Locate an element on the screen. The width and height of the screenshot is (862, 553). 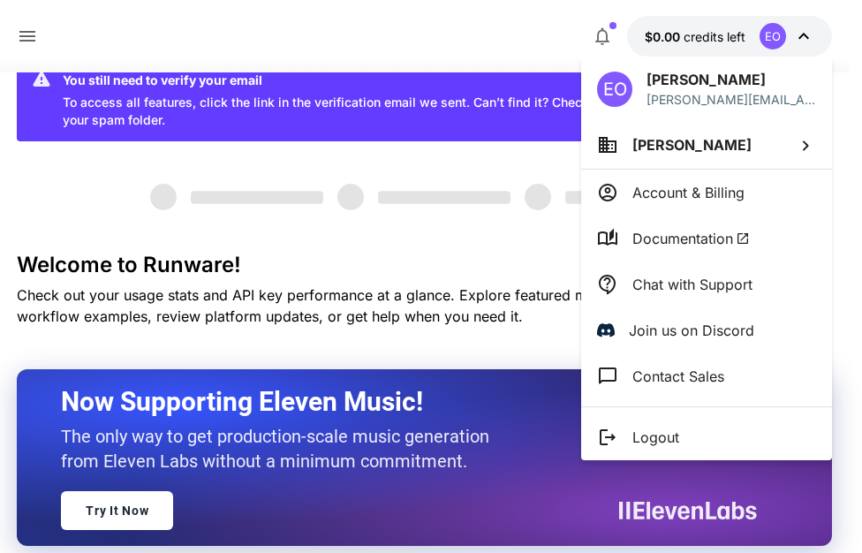
div: joshua@jatotech.com is located at coordinates (731, 99).